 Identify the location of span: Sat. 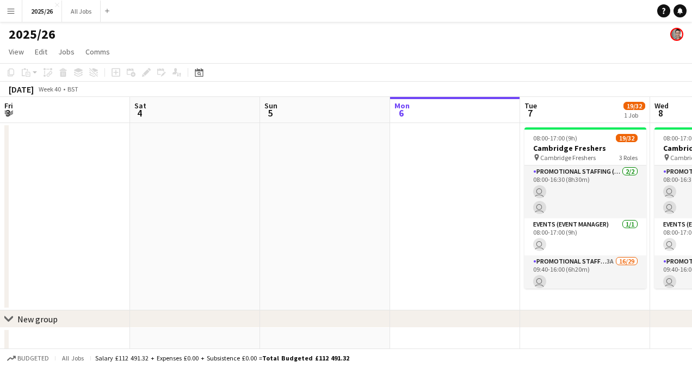
(140, 106).